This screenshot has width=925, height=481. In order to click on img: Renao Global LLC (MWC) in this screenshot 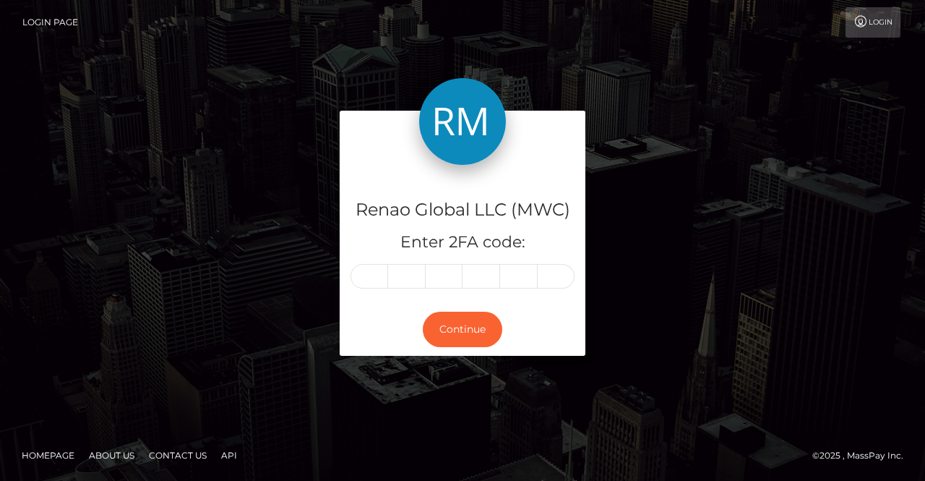, I will do `click(463, 121)`.